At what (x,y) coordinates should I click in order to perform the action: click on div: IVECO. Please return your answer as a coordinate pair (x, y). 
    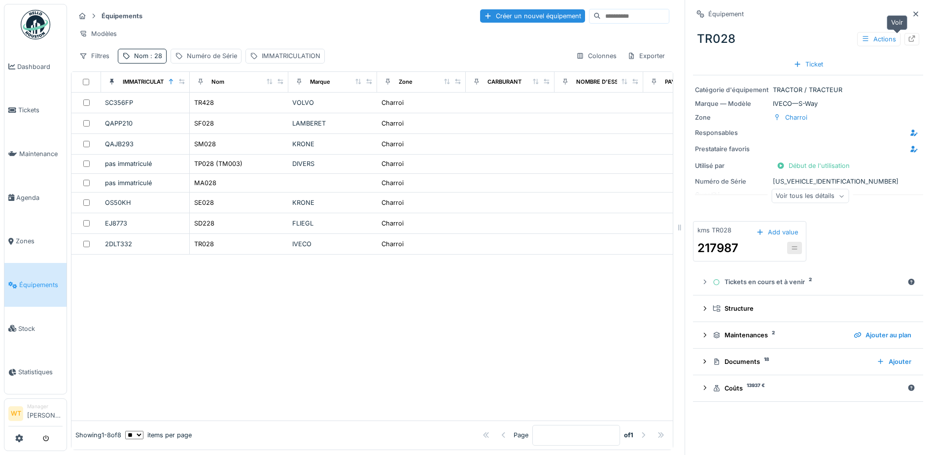
    Looking at the image, I should click on (333, 244).